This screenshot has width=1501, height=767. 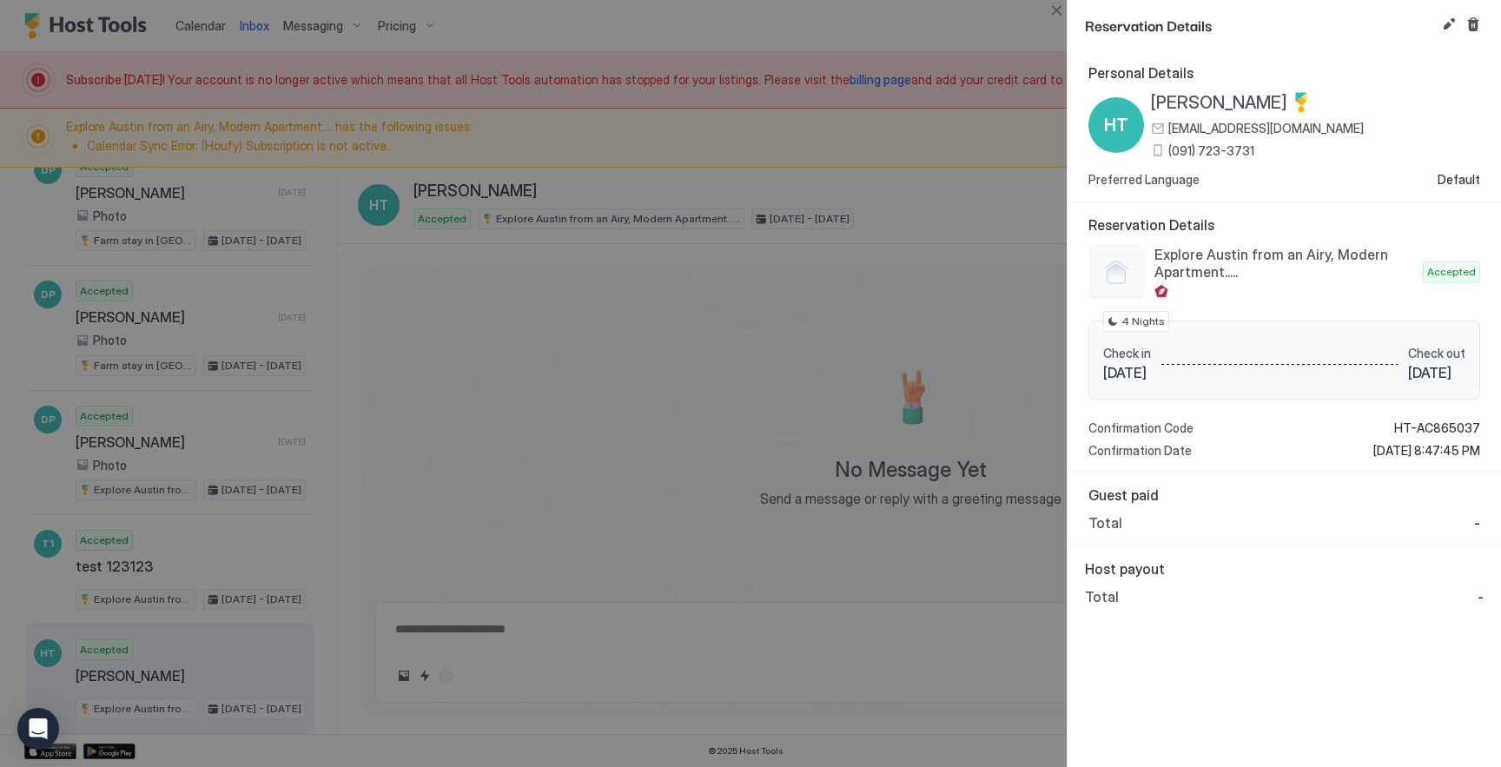 What do you see at coordinates (1116, 125) in the screenshot?
I see `span: HT` at bounding box center [1116, 125].